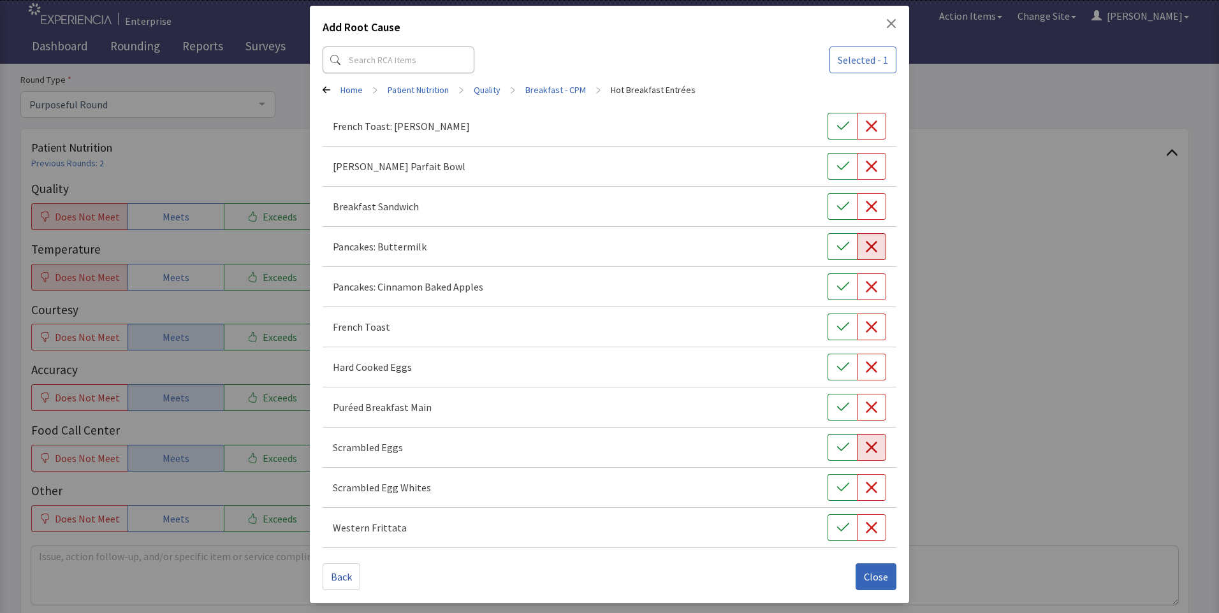 Image resolution: width=1219 pixels, height=613 pixels. I want to click on p: Breakfast Sandwich, so click(375, 207).